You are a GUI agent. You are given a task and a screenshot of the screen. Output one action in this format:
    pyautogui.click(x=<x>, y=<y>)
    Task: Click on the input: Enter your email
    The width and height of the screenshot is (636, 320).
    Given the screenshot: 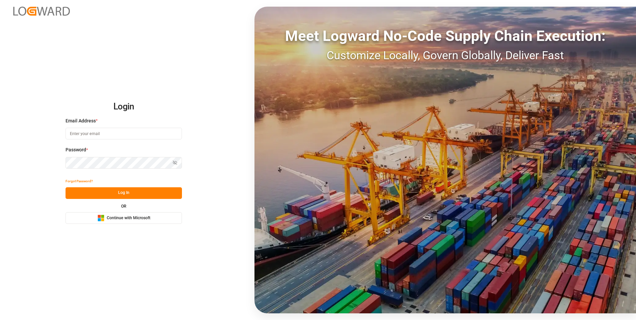 What is the action you would take?
    pyautogui.click(x=124, y=133)
    